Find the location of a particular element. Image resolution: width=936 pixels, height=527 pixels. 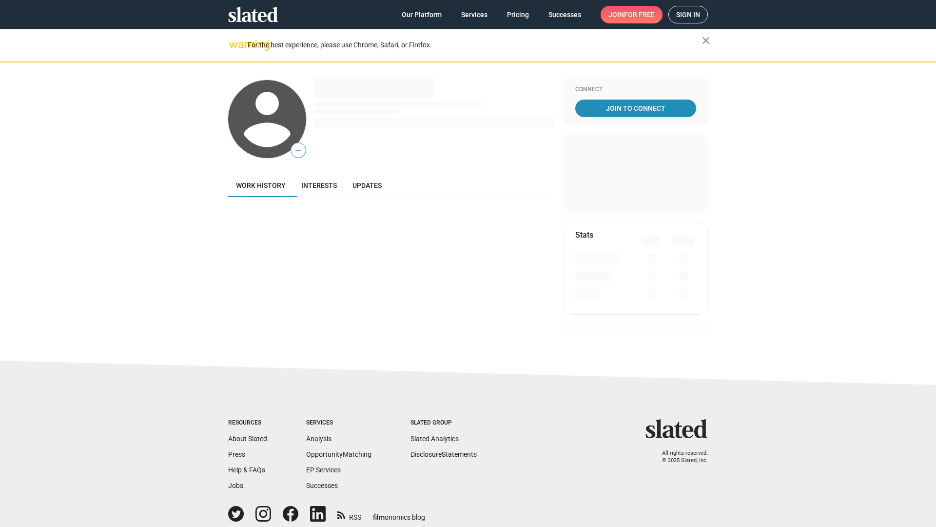

a: Join To Connect is located at coordinates (636, 108).